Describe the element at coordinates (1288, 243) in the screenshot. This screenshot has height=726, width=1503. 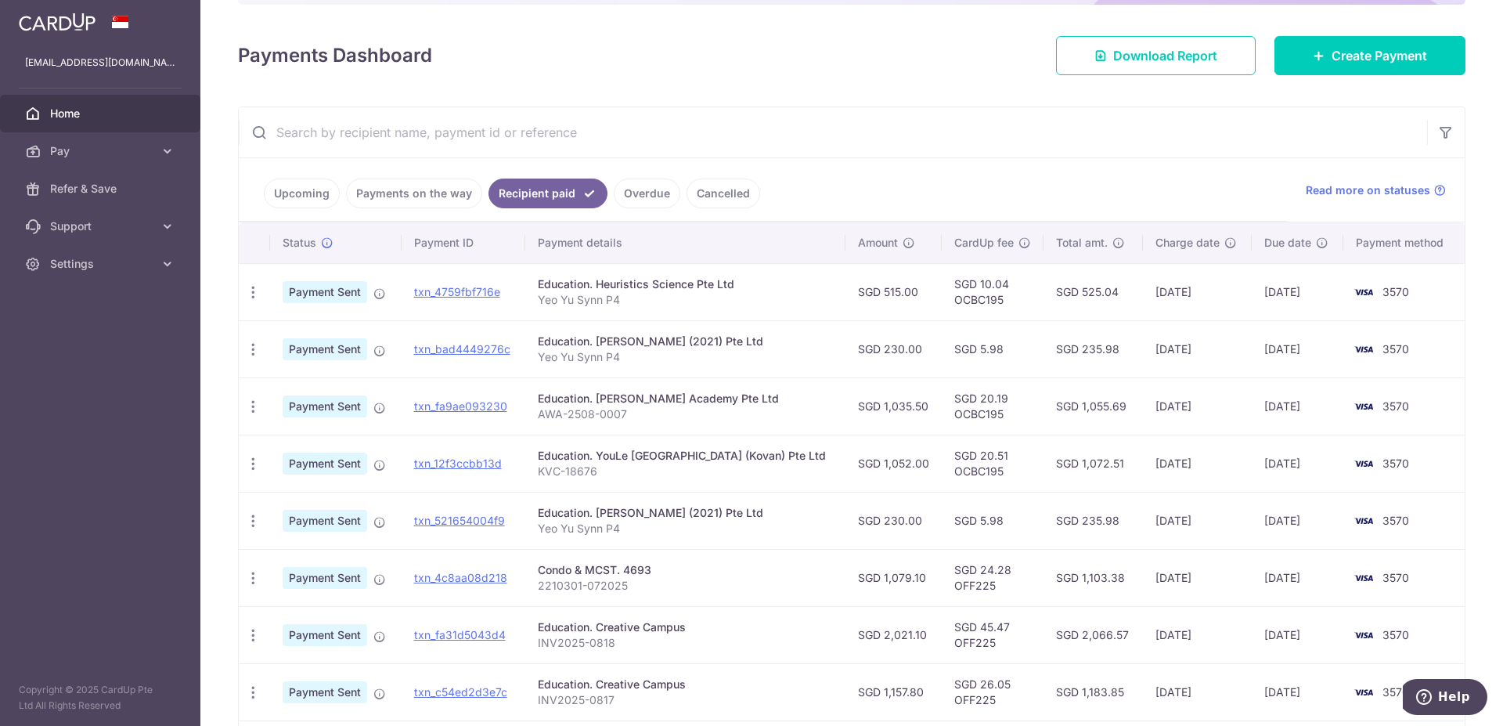
I see `span: Due date` at that location.